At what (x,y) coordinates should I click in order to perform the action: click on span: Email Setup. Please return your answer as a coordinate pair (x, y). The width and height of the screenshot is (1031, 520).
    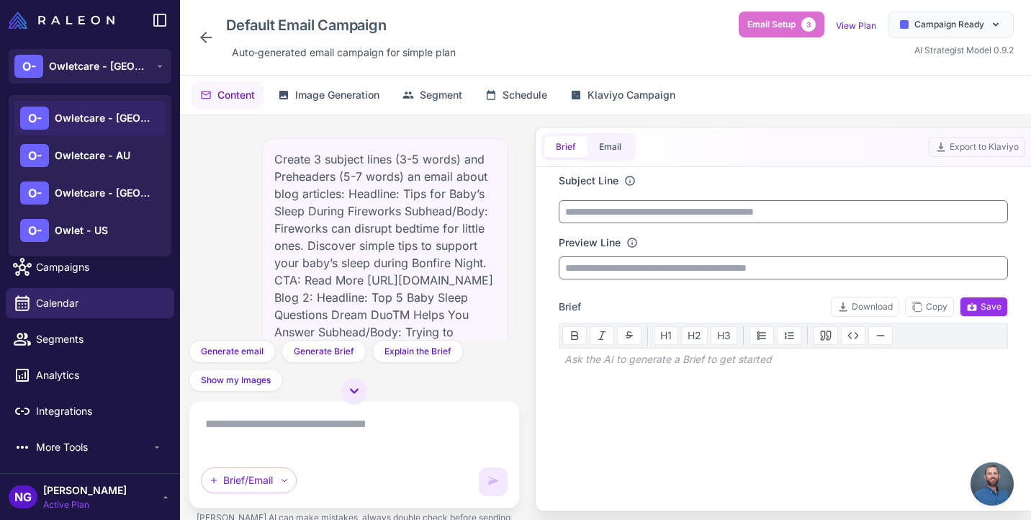
    Looking at the image, I should click on (771, 24).